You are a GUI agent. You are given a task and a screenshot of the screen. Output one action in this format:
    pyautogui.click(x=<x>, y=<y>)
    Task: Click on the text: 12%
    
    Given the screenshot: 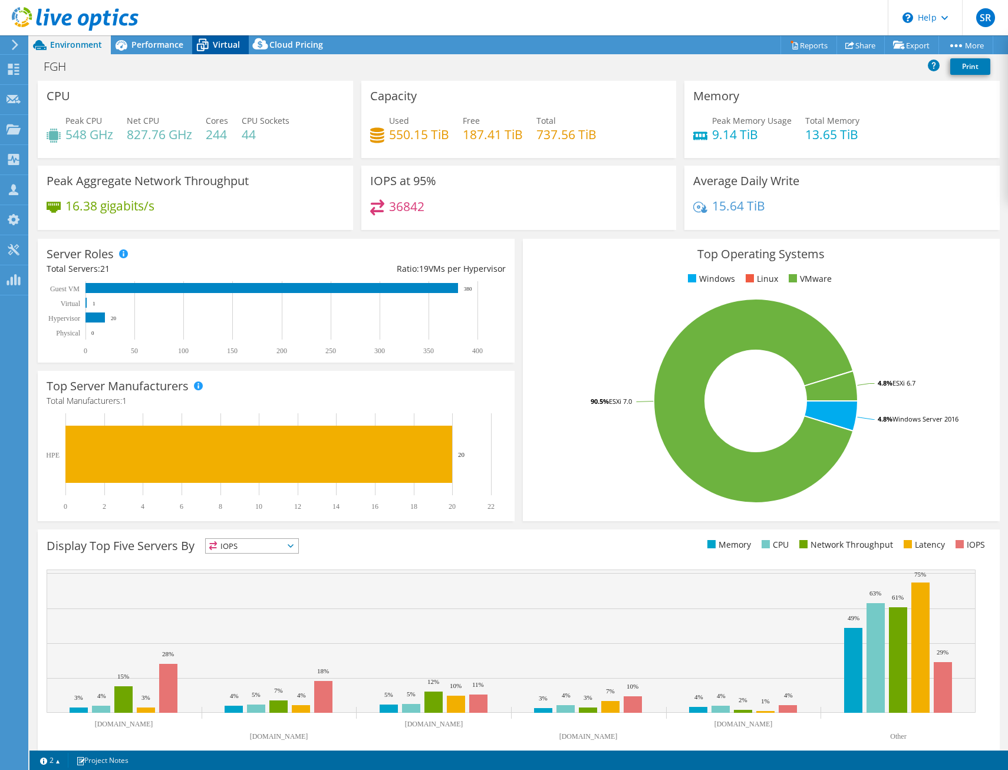 What is the action you would take?
    pyautogui.click(x=433, y=682)
    